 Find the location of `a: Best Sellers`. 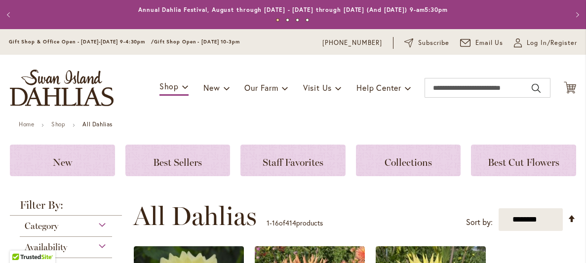

a: Best Sellers is located at coordinates (178, 160).